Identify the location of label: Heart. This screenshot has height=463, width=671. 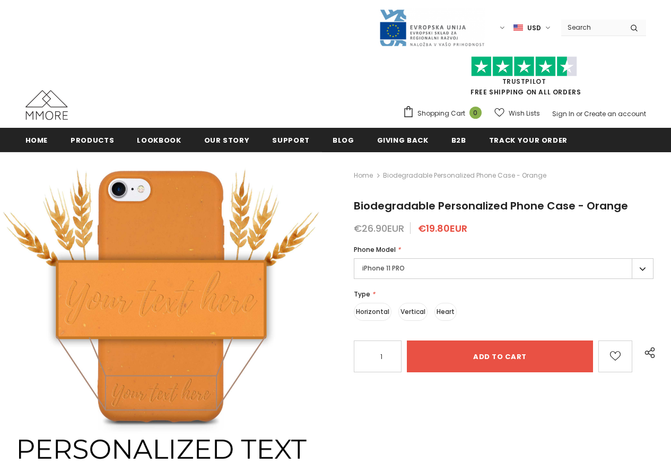
(445, 312).